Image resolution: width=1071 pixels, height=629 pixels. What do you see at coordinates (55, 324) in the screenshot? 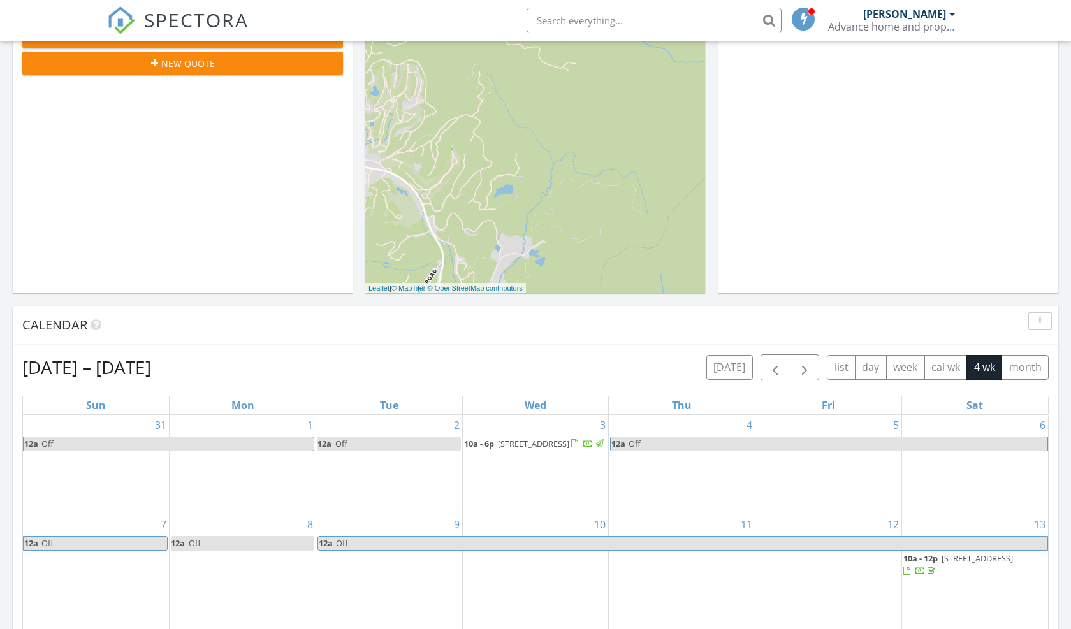
I see `span: Calendar` at bounding box center [55, 324].